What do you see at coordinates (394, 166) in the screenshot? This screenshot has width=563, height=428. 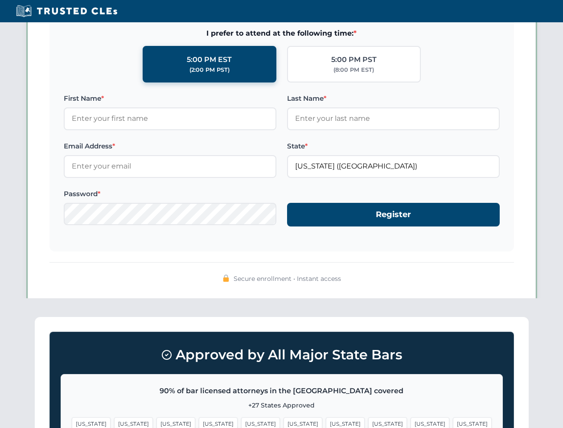 I see `input: Florida (FL)` at bounding box center [394, 166].